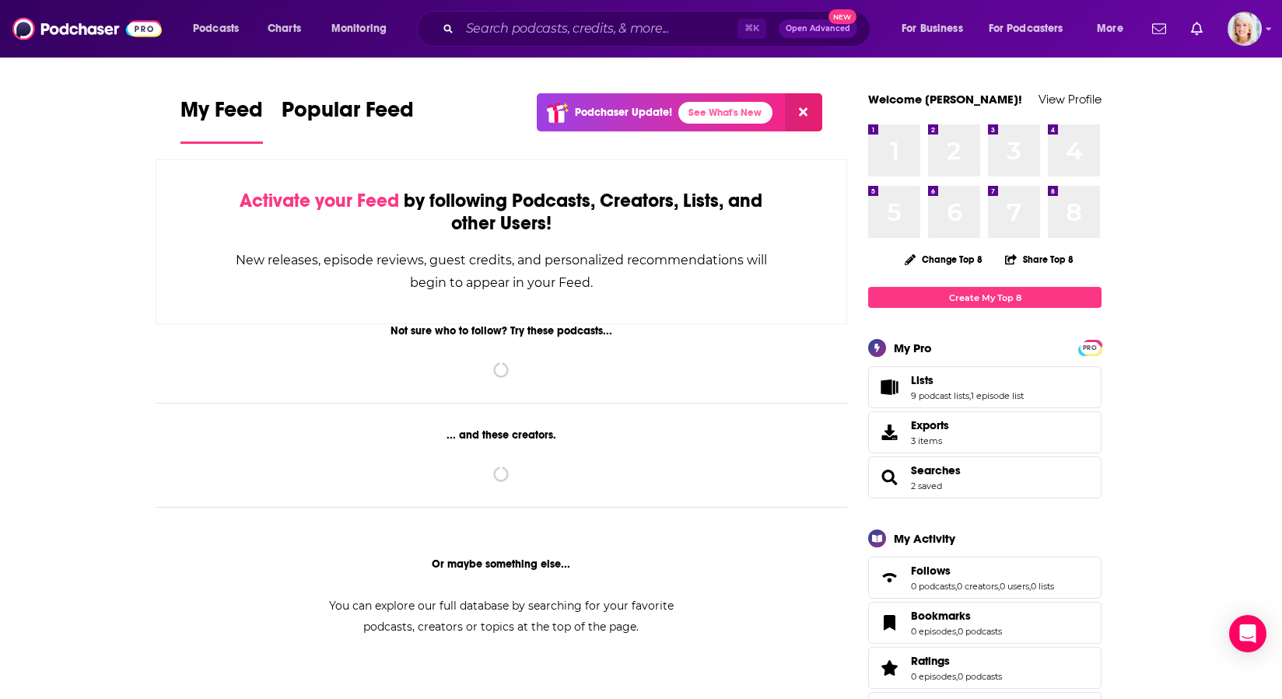 The image size is (1282, 699). I want to click on span: Charts, so click(284, 29).